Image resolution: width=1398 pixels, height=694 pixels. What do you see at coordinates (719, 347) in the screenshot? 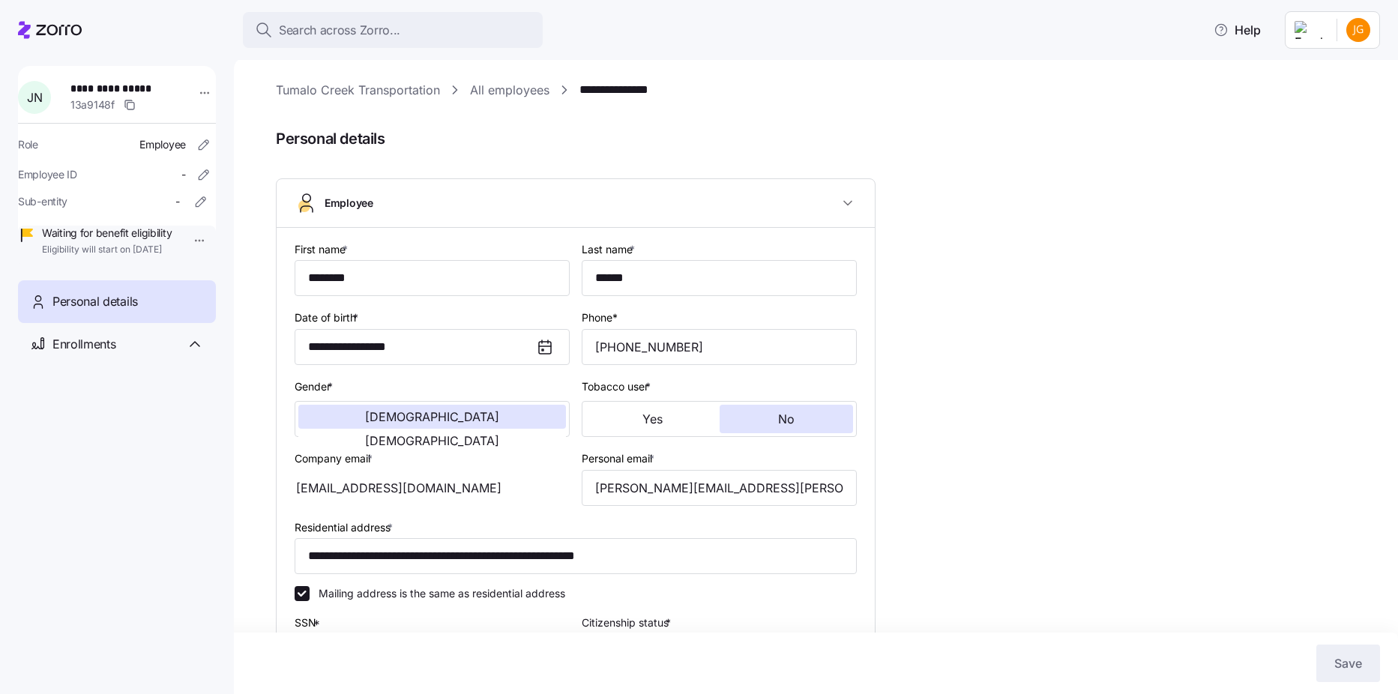
I see `input: Phone` at bounding box center [719, 347].